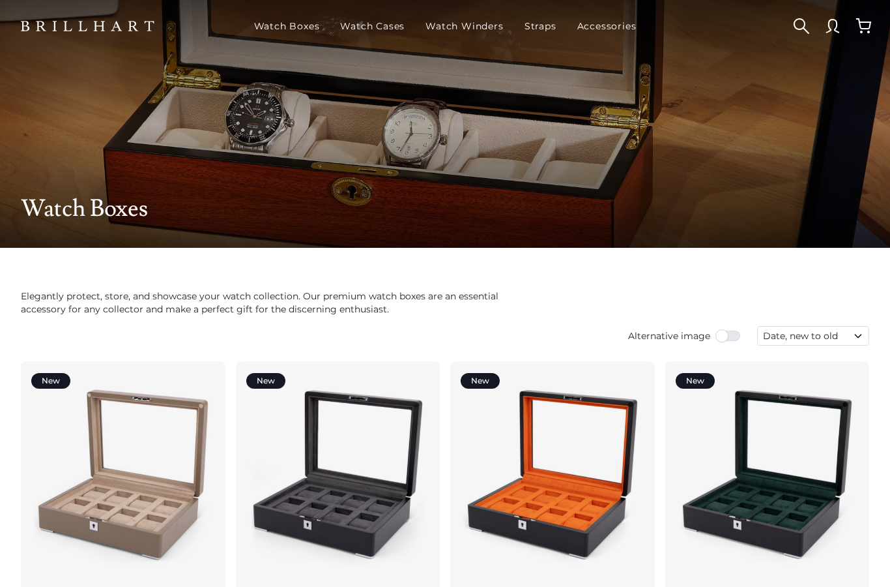 Image resolution: width=890 pixels, height=587 pixels. I want to click on nav: Main, so click(445, 26).